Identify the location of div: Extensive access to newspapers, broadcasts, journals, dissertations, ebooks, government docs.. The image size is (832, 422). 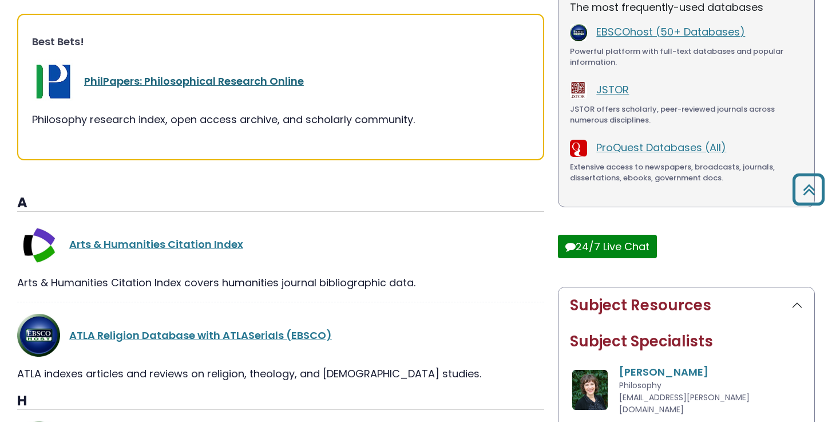
(686, 172).